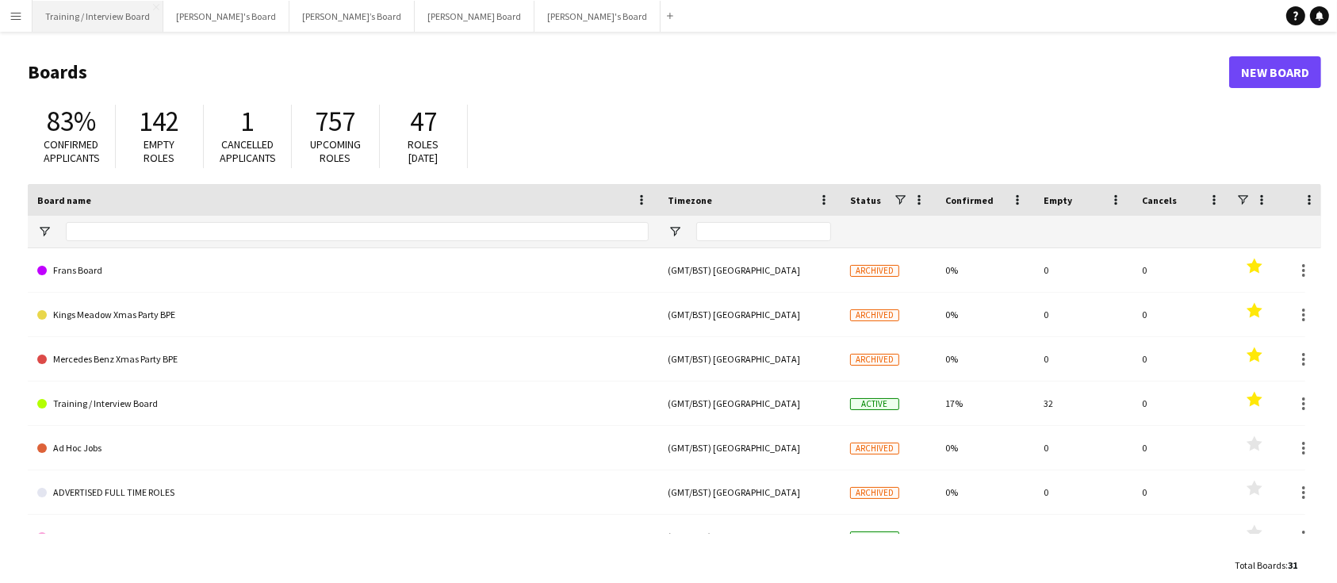  What do you see at coordinates (343, 315) in the screenshot?
I see `a: Kings Meadow Xmas Party BPE` at bounding box center [343, 315].